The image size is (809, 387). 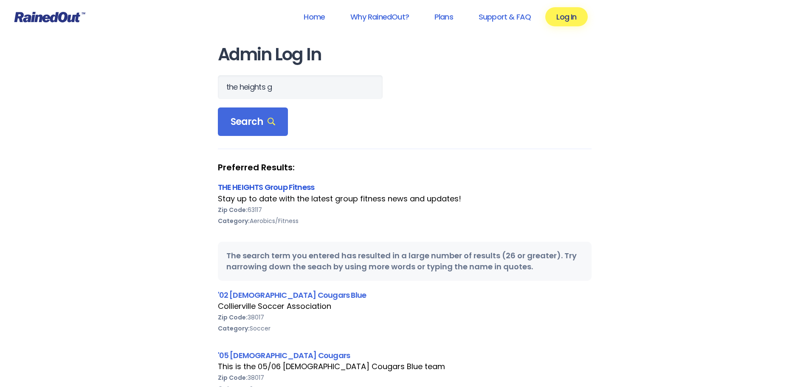 I want to click on div: Soccer, so click(x=405, y=328).